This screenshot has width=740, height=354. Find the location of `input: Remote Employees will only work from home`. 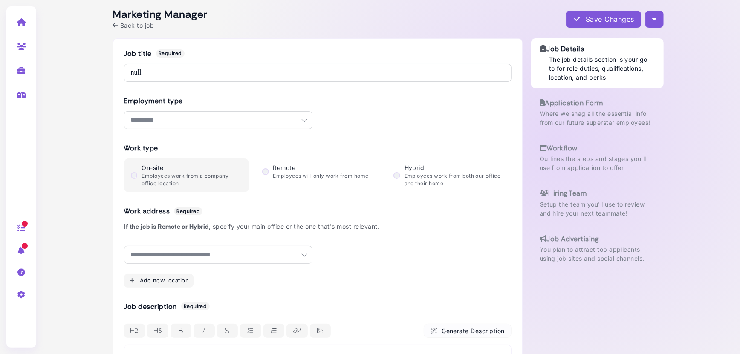

input: Remote Employees will only work from home is located at coordinates (266, 172).